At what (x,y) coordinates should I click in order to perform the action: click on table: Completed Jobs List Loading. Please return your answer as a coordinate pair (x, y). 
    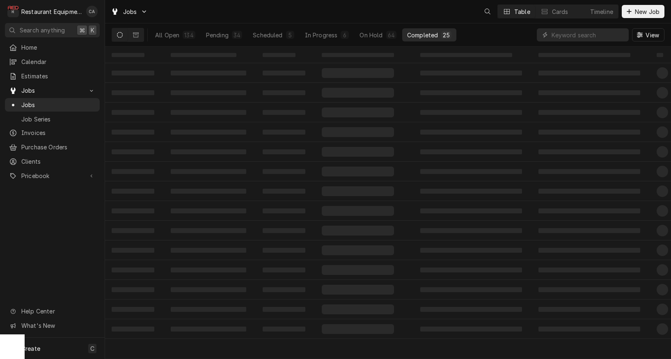
    Looking at the image, I should click on (388, 203).